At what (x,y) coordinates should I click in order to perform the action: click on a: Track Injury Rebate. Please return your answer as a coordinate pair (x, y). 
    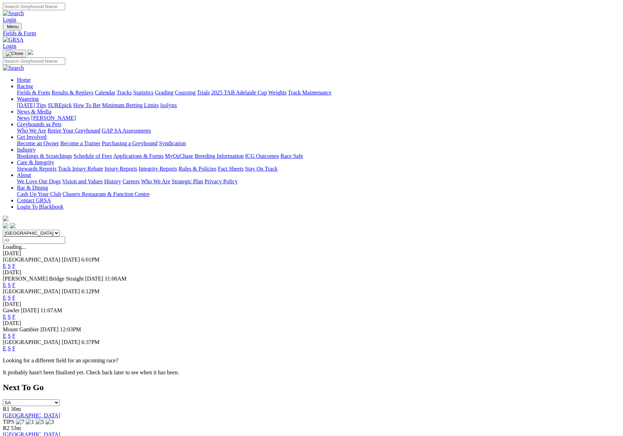
    Looking at the image, I should click on (80, 168).